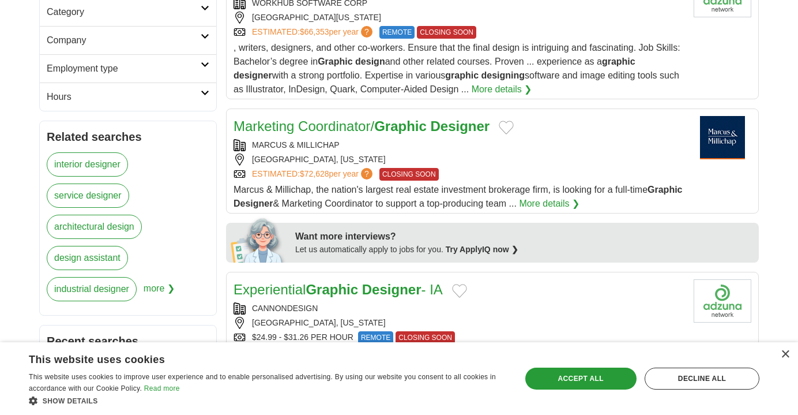 The height and width of the screenshot is (415, 798). Describe the element at coordinates (268, 400) in the screenshot. I see `div: Show details` at that location.